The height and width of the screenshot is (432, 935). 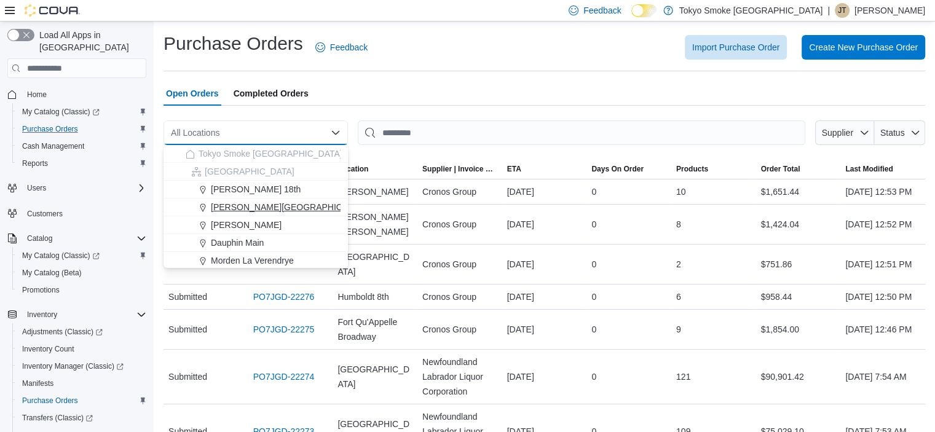 I want to click on button: Order Total, so click(x=799, y=169).